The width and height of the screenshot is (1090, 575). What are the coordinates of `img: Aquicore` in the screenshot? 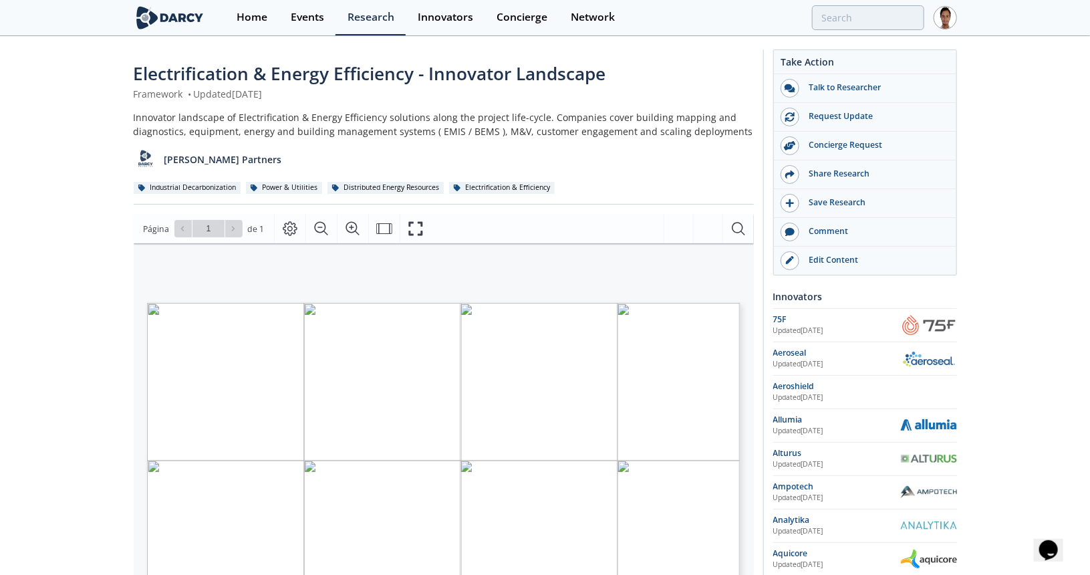 It's located at (929, 559).